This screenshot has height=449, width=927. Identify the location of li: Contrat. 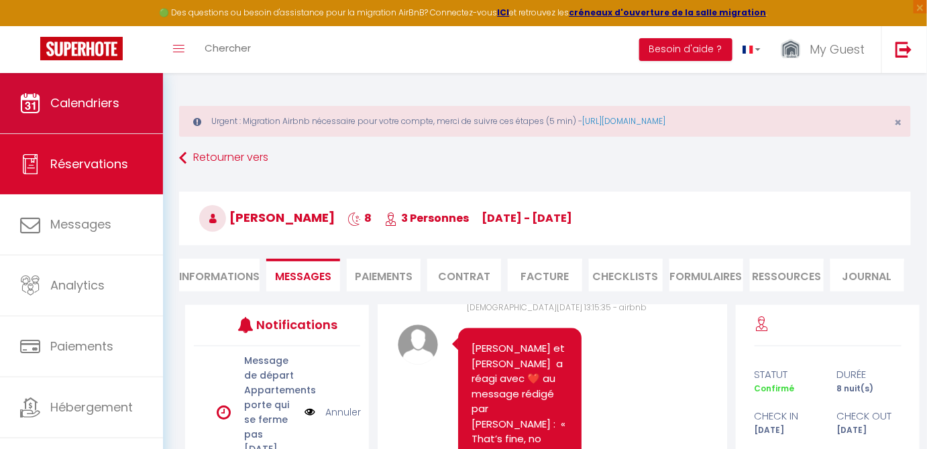
(464, 275).